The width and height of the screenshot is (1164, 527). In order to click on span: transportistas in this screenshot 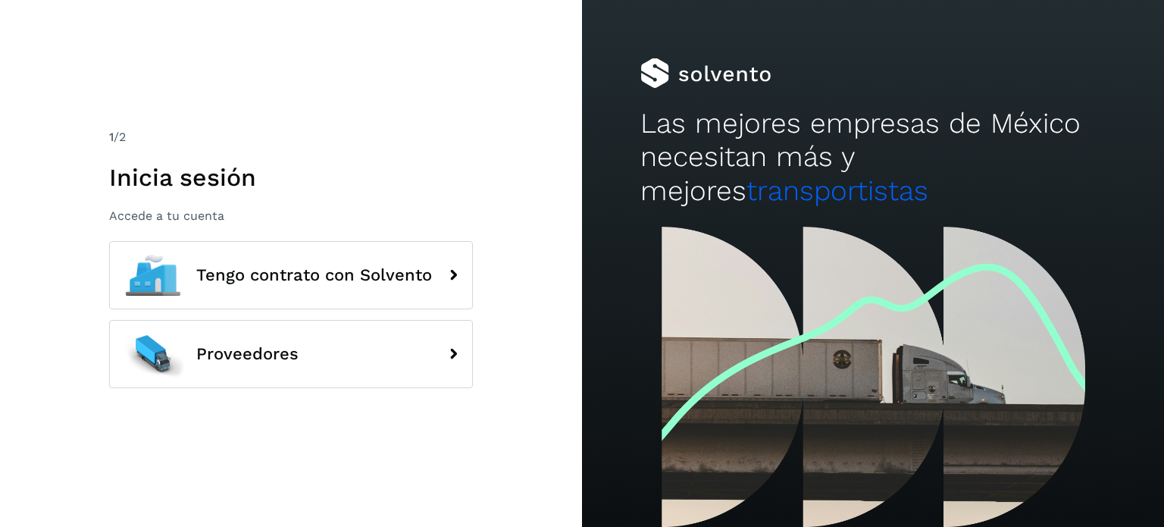, I will do `click(838, 190)`.